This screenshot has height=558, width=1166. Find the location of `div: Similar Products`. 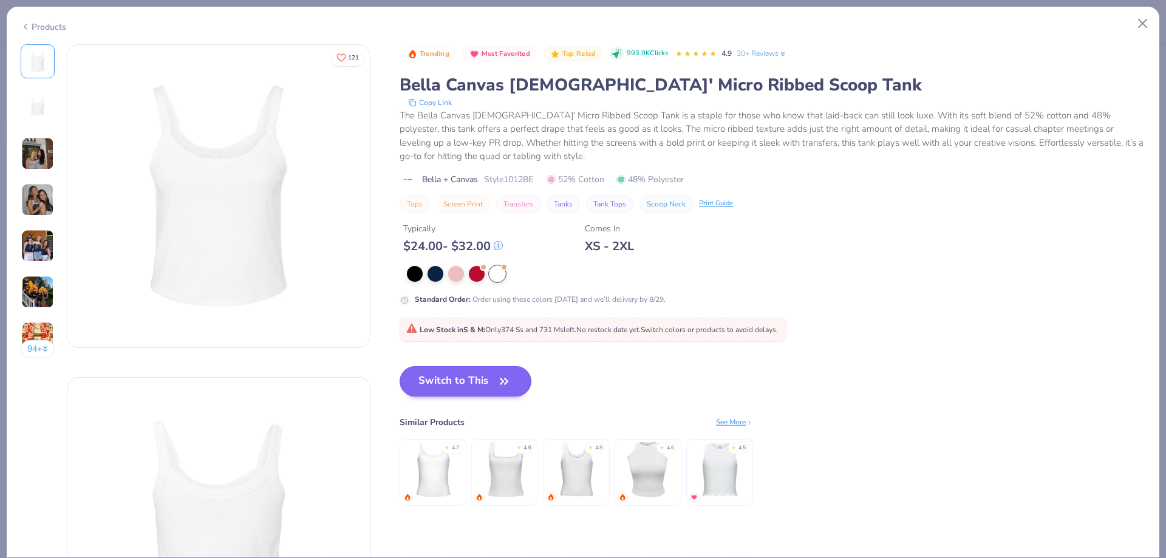

div: Similar Products is located at coordinates (432, 422).